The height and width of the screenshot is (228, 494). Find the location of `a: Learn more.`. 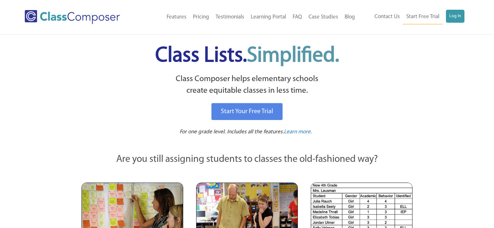

a: Learn more. is located at coordinates (298, 132).